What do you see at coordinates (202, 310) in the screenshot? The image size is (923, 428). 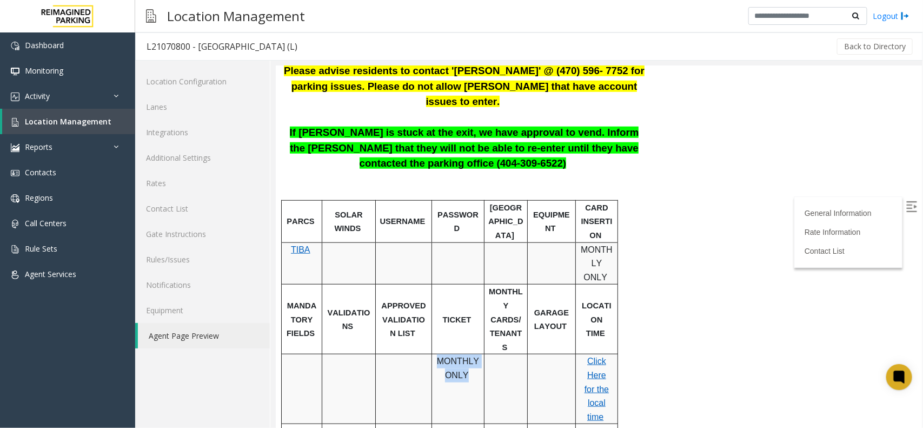 I see `a: Equipment` at bounding box center [202, 310].